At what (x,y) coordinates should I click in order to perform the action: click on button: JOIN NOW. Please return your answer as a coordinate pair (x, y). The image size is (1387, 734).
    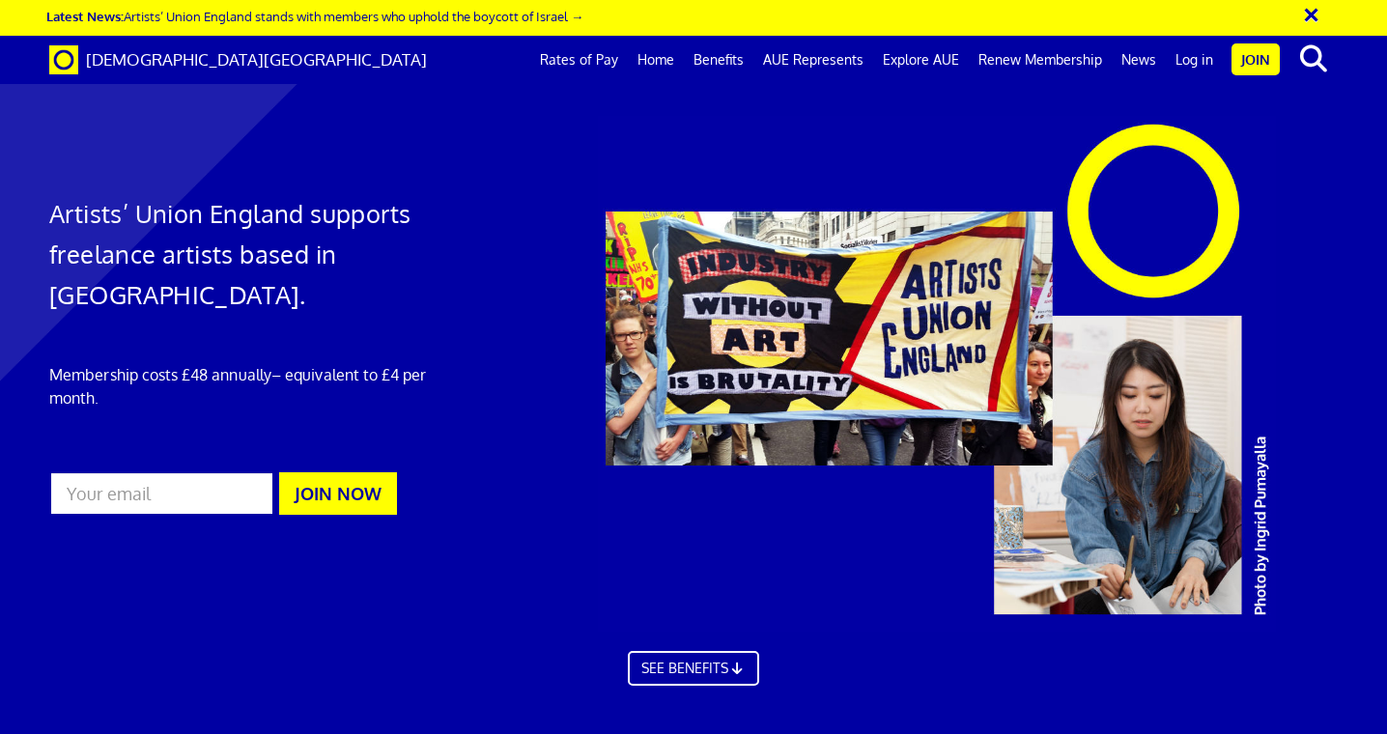
    Looking at the image, I should click on (338, 494).